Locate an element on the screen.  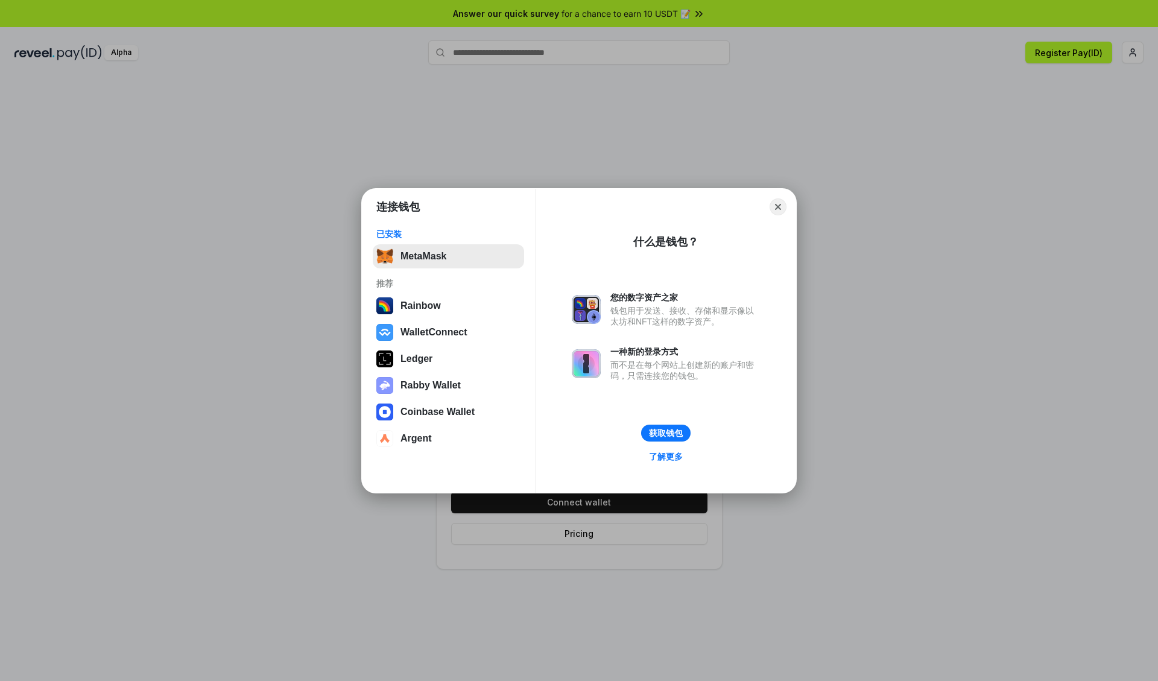
div: Argent is located at coordinates (416, 438).